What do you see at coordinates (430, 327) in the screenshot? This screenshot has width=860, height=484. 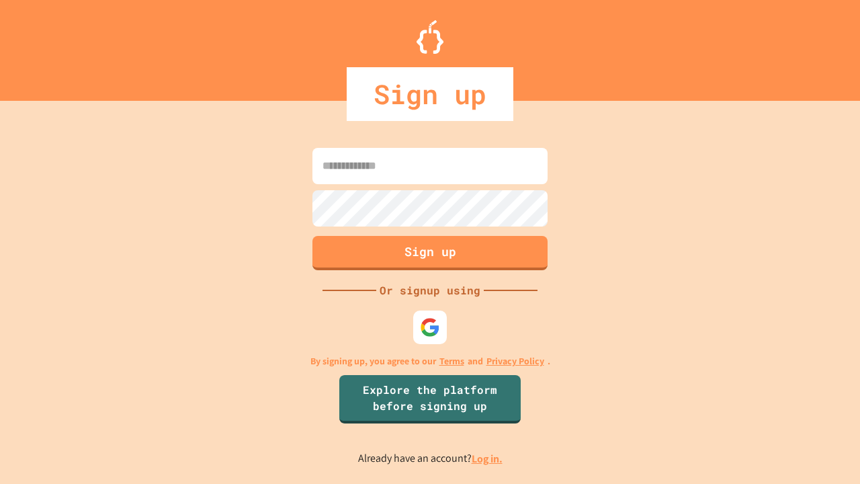 I see `img: google-icon.svg` at bounding box center [430, 327].